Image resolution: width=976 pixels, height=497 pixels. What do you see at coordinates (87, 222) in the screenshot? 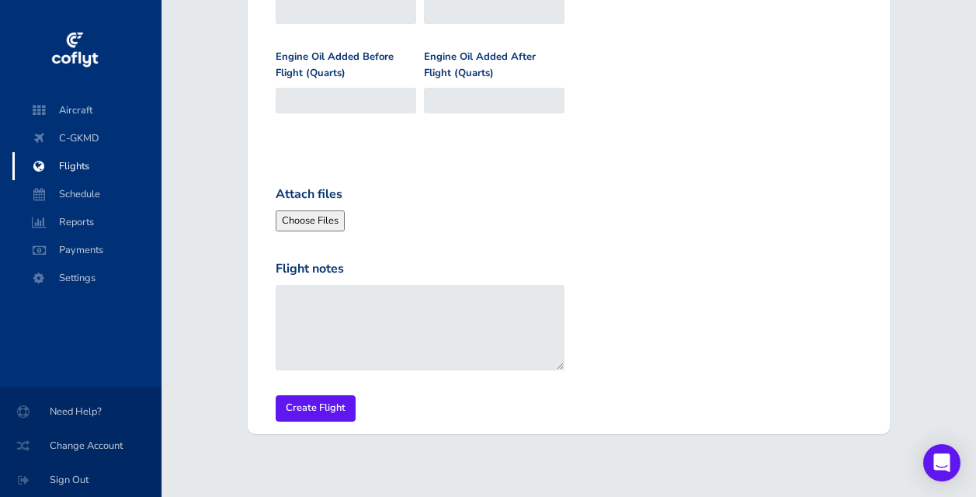
I see `span: Reports` at bounding box center [87, 222].